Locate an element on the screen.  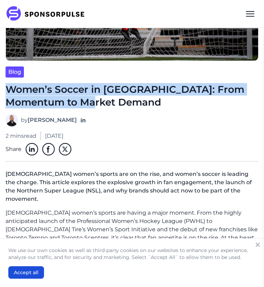
a: Blog is located at coordinates (15, 72).